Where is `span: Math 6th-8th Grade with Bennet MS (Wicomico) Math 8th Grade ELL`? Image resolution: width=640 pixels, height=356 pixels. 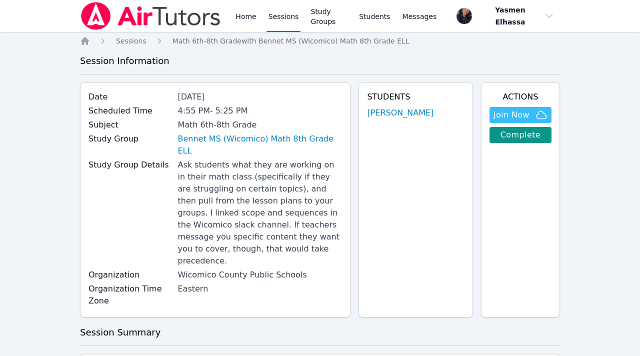 span: Math 6th-8th Grade with Bennet MS (Wicomico) Math 8th Grade ELL is located at coordinates (291, 41).